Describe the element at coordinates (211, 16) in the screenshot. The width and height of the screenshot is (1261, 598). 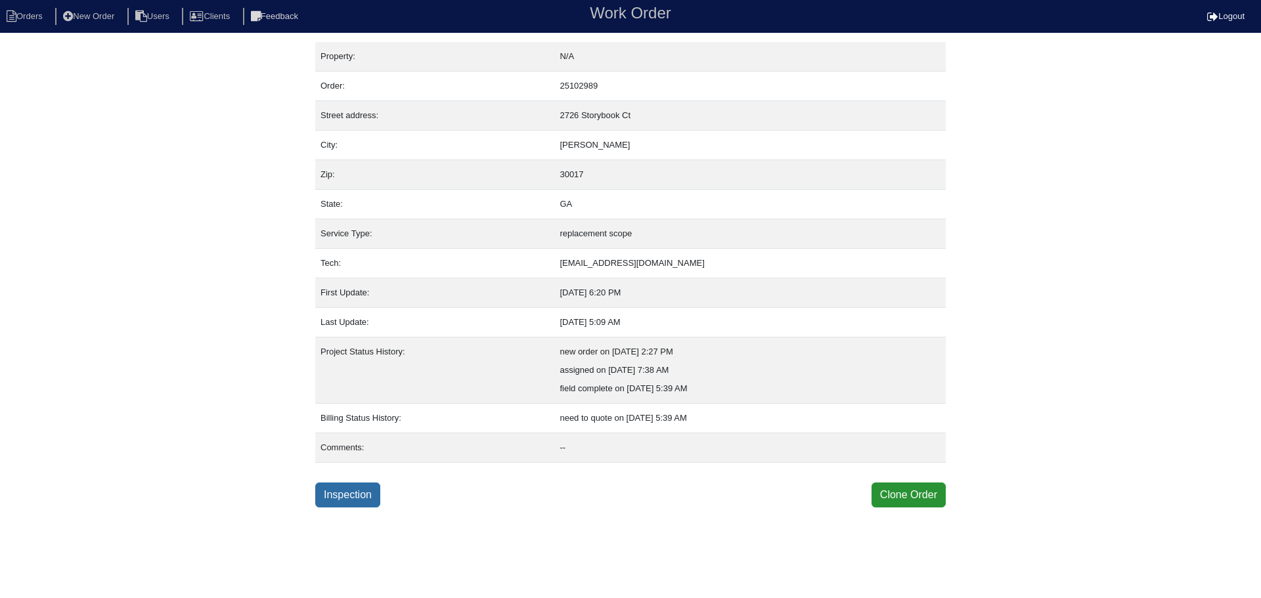
I see `li: Clients` at that location.